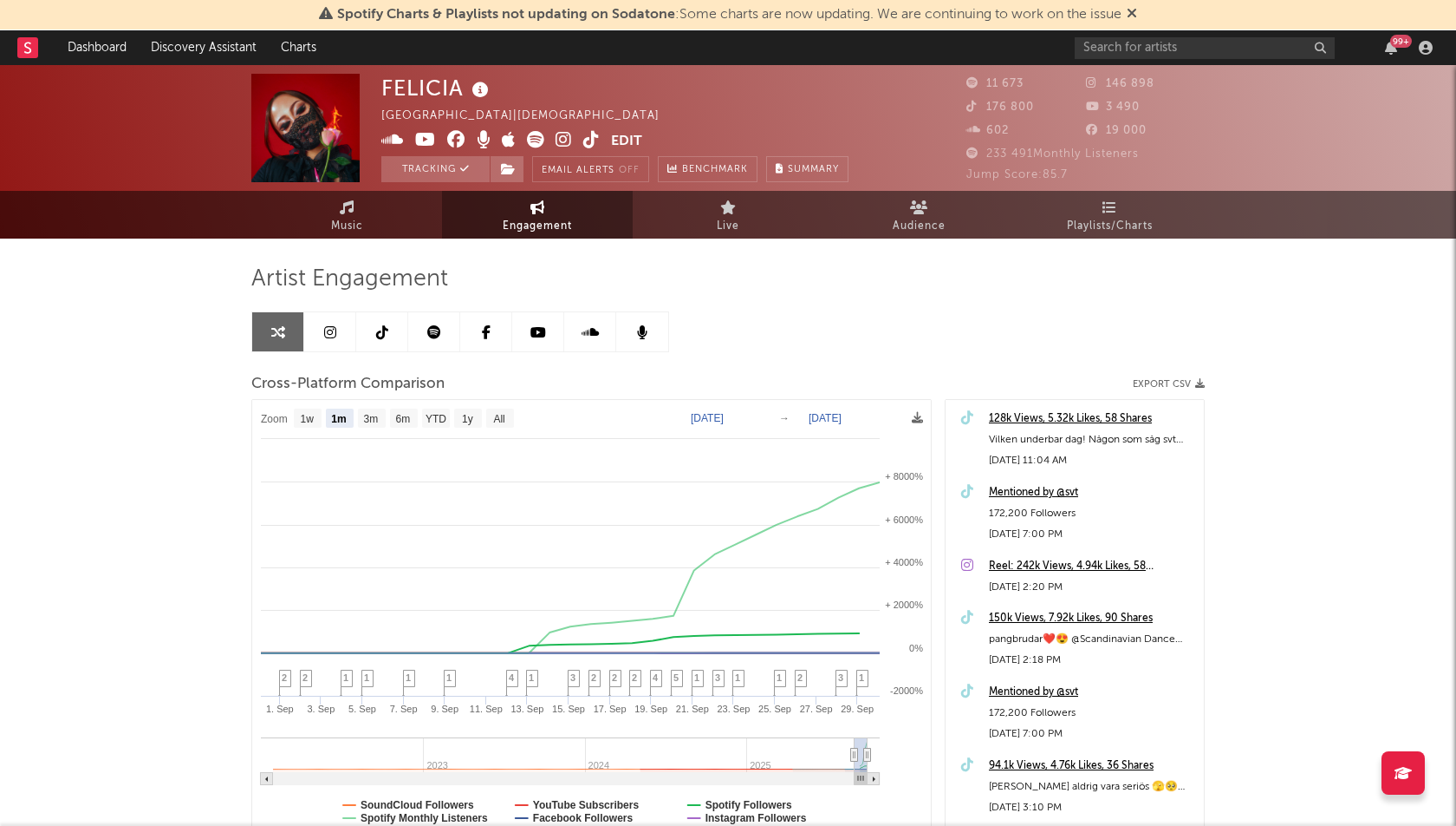 Image resolution: width=1456 pixels, height=826 pixels. What do you see at coordinates (417, 805) in the screenshot?
I see `text: SoundCloud Followers` at bounding box center [417, 805].